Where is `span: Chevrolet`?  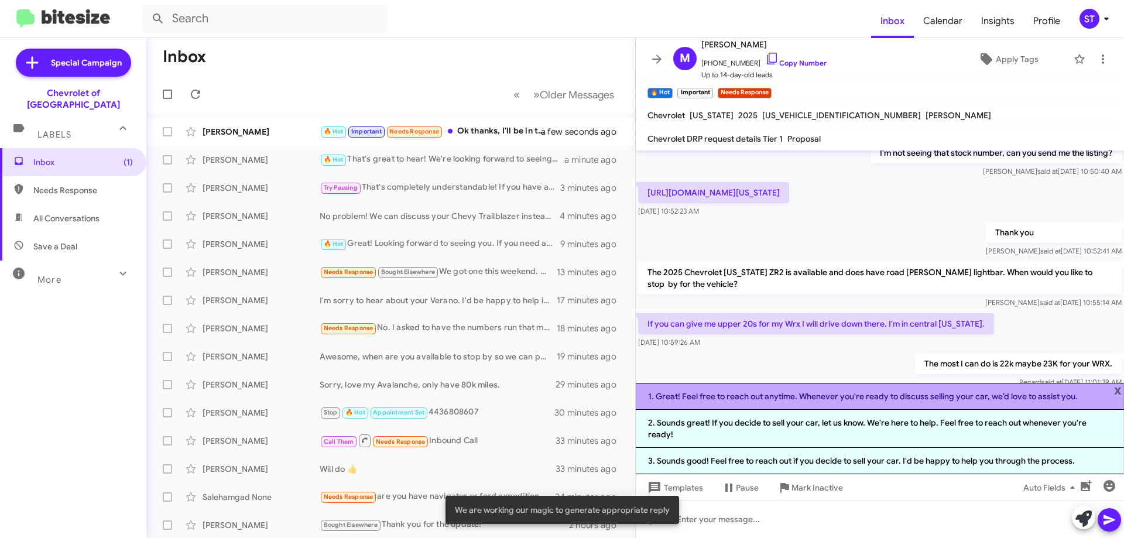
span: Chevrolet is located at coordinates (666, 115).